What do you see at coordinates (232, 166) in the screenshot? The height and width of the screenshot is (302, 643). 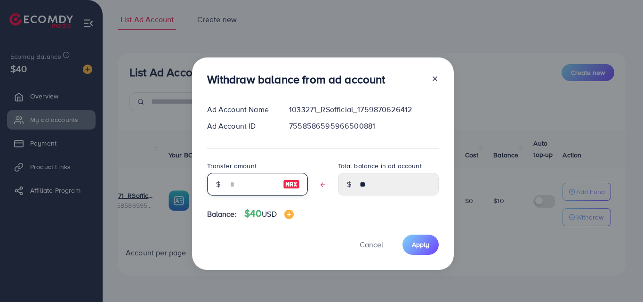 I see `label: Transfer amount` at bounding box center [232, 166].